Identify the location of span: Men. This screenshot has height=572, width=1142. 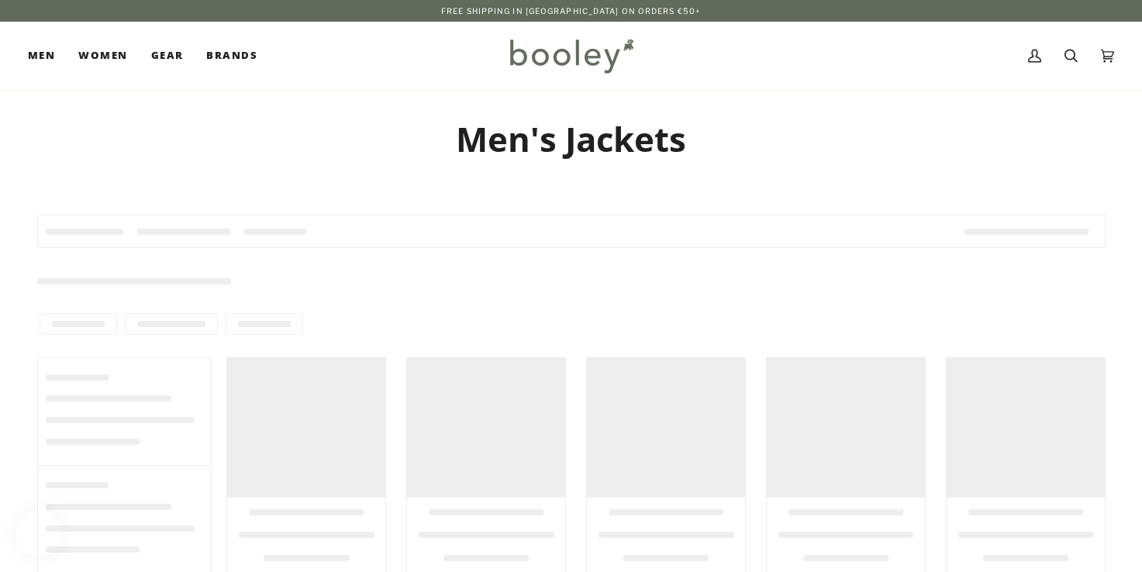
(41, 56).